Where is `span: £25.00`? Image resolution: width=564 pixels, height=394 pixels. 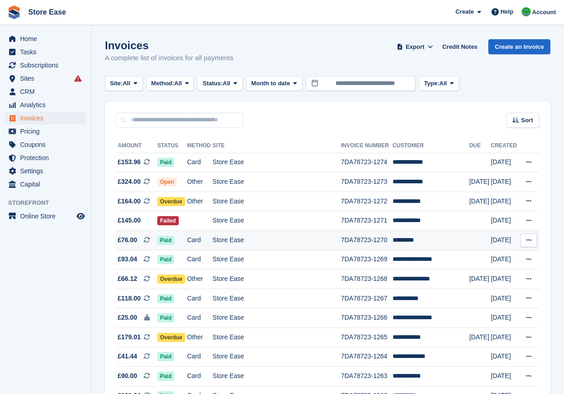 span: £25.00 is located at coordinates (127, 317).